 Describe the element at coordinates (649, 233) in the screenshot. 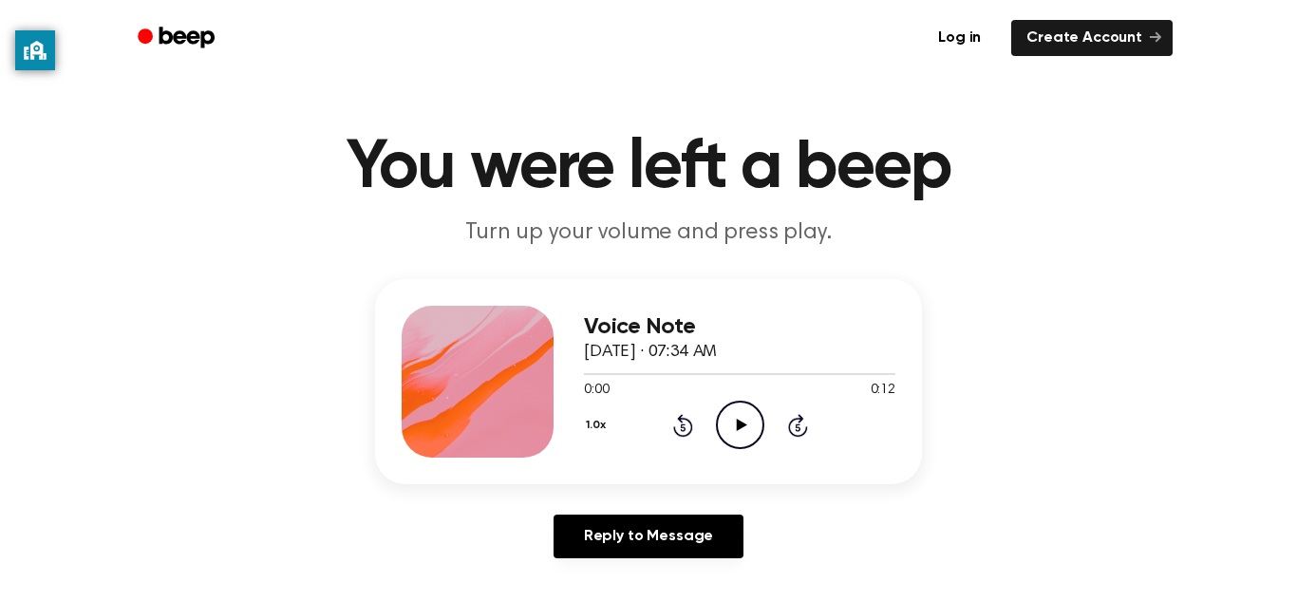

I see `p: Turn up your volume and press play.` at that location.